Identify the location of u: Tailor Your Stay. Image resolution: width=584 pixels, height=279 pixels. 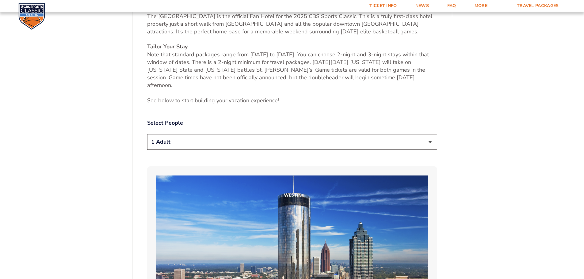
(167, 47).